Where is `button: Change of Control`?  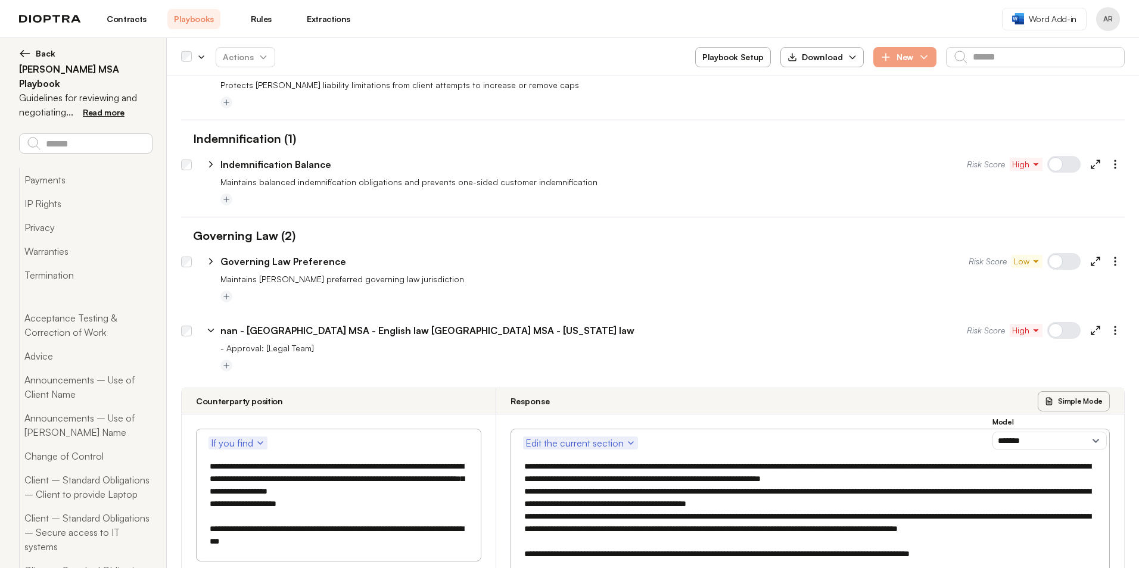
button: Change of Control is located at coordinates (85, 456).